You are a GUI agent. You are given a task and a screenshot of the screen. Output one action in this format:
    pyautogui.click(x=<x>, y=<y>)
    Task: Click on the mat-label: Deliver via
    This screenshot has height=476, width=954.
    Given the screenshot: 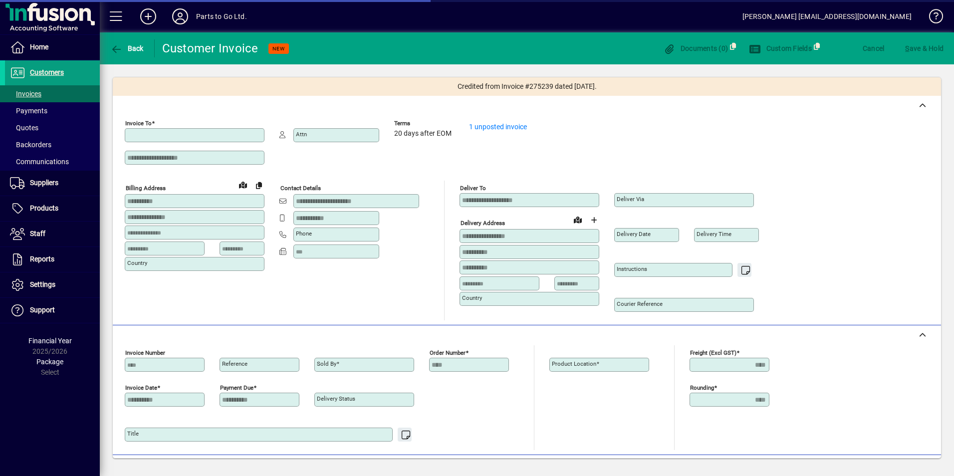 What is the action you would take?
    pyautogui.click(x=630, y=199)
    